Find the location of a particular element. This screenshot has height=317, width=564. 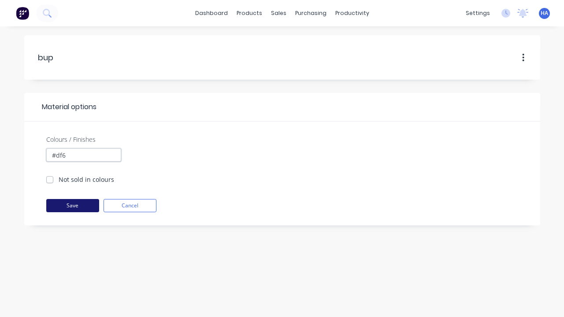

label: Not sold in colours is located at coordinates (86, 179).